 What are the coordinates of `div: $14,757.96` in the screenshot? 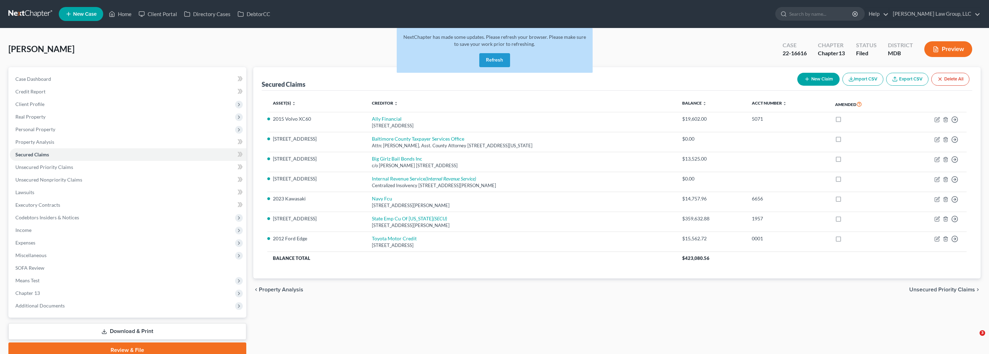 It's located at (711, 199).